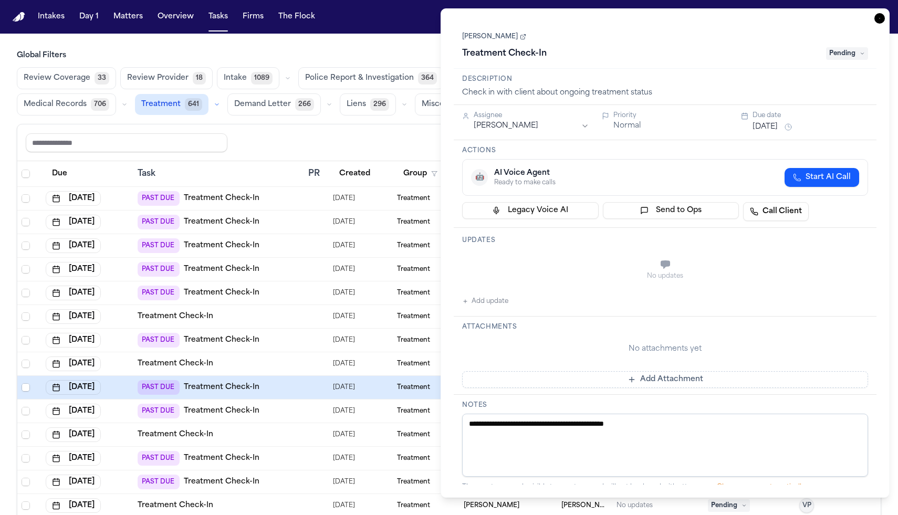 The width and height of the screenshot is (898, 515). What do you see at coordinates (248, 78) in the screenshot?
I see `button: Intake1089` at bounding box center [248, 78].